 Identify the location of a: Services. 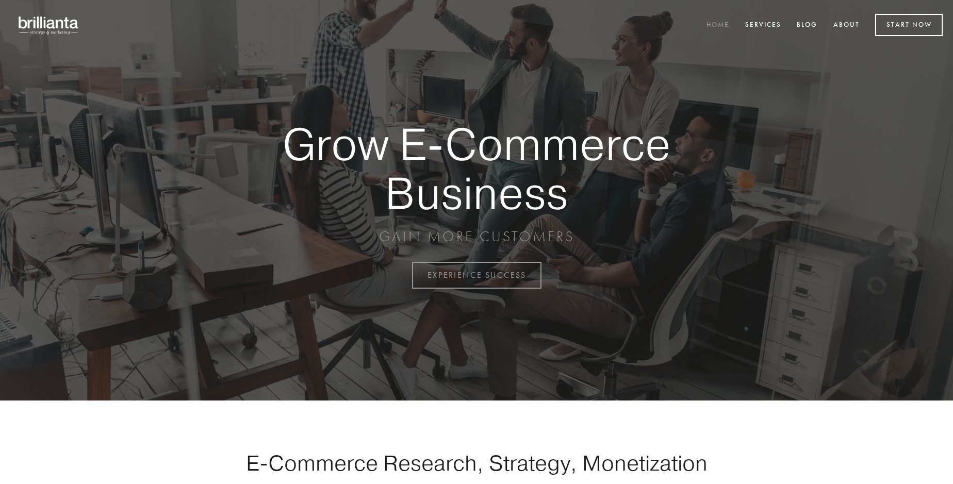
(763, 25).